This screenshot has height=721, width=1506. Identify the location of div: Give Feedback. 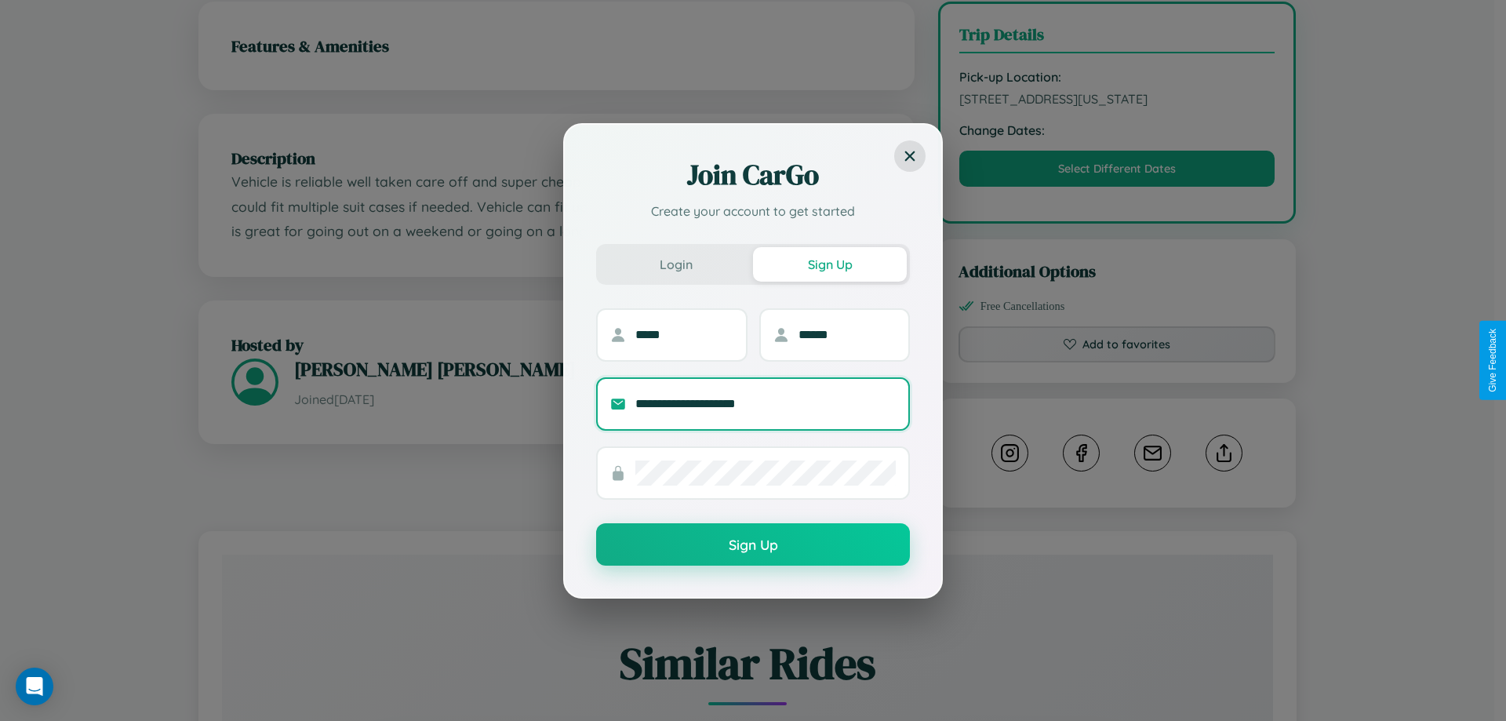
(1493, 360).